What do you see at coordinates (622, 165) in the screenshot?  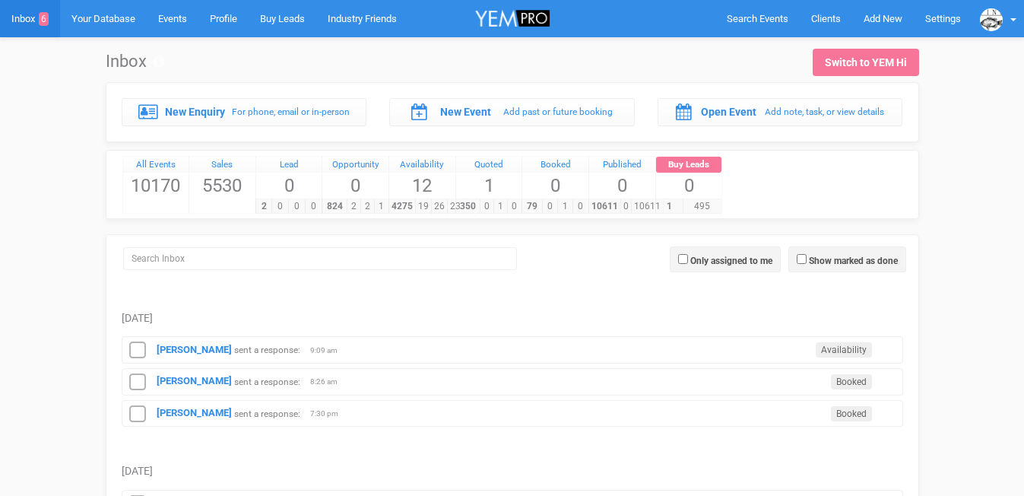 I see `div: Published` at bounding box center [622, 165].